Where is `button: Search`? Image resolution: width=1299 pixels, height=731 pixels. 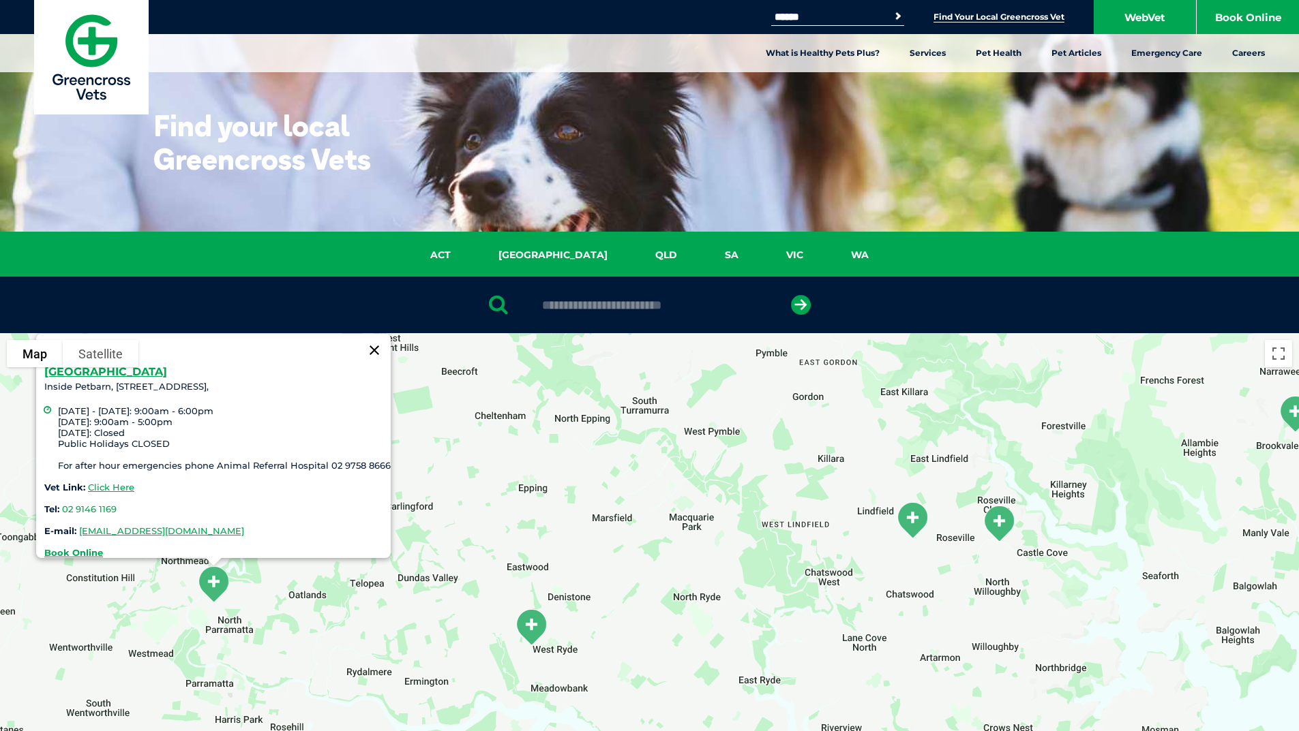
button: Search is located at coordinates (898, 16).